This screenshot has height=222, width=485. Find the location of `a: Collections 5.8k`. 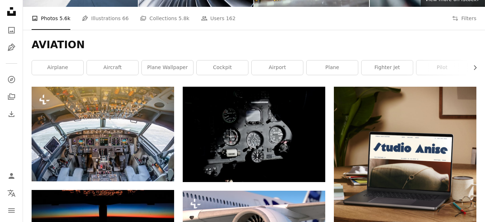

a: Collections 5.8k is located at coordinates (164, 18).